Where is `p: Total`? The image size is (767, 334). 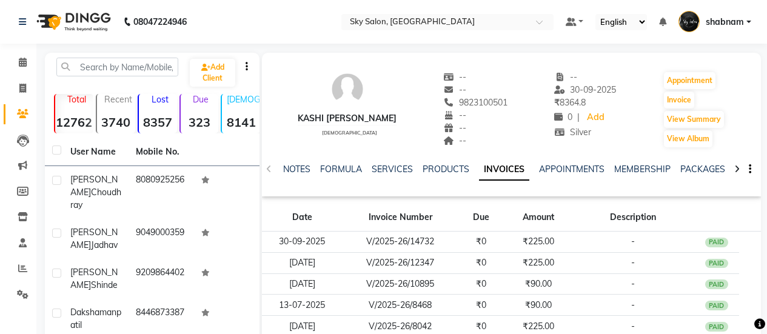
p: Total is located at coordinates (76, 99).